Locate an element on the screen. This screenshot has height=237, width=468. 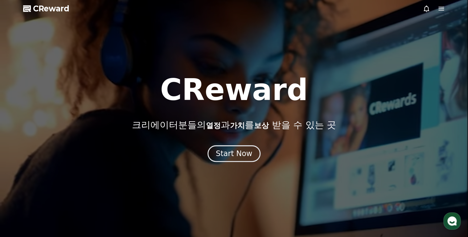
a: 대화 is located at coordinates (60, 194).